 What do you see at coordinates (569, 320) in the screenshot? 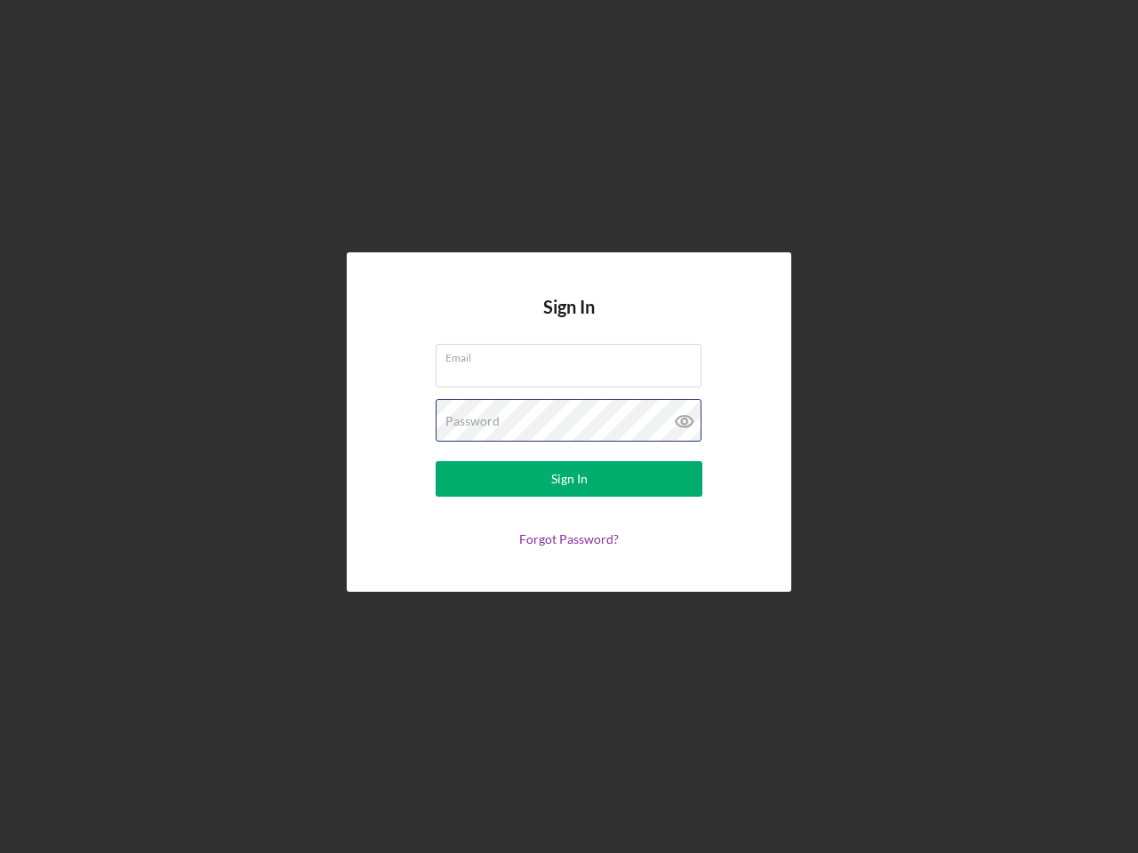
I see `h4: Sign In` at bounding box center [569, 320].